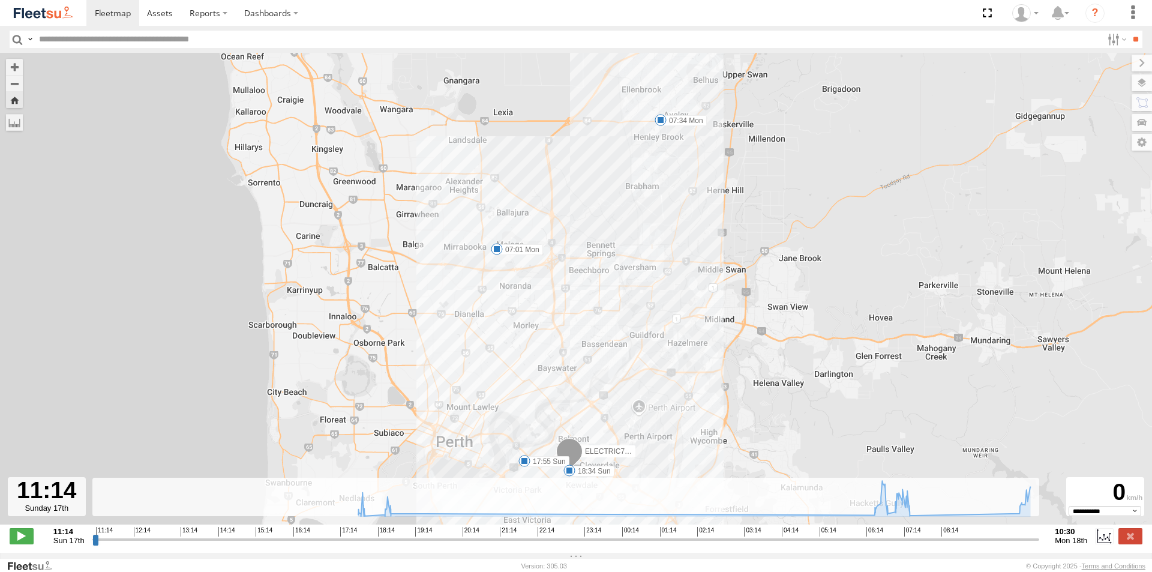 The height and width of the screenshot is (572, 1152). What do you see at coordinates (546, 532) in the screenshot?
I see `span: 22:14` at bounding box center [546, 532].